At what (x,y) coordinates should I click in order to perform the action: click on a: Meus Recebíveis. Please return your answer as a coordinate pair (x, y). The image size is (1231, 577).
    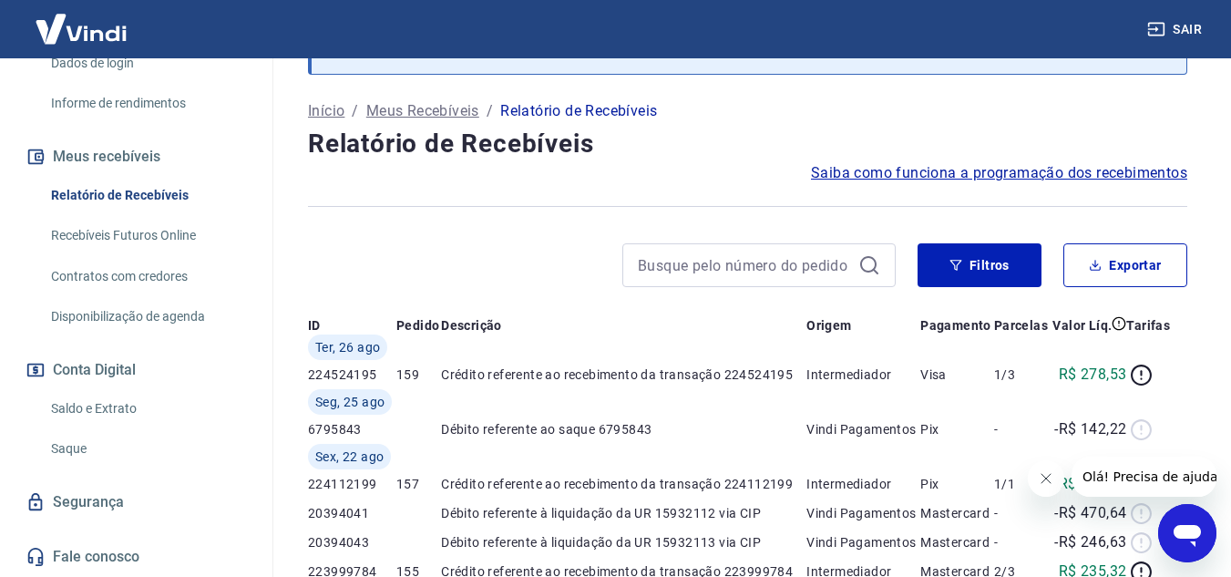
    Looking at the image, I should click on (423, 111).